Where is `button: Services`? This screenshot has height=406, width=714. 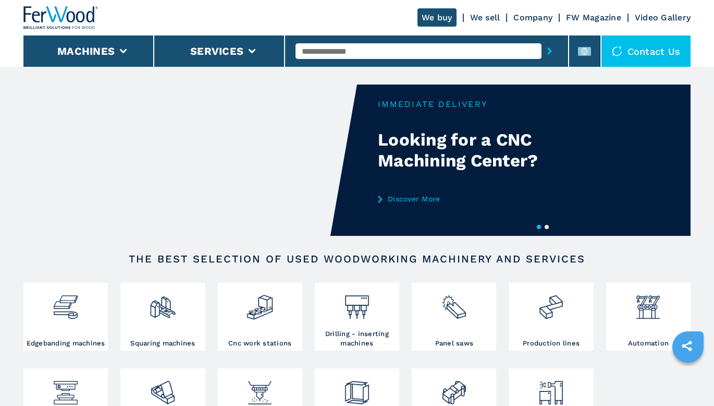 button: Services is located at coordinates (217, 51).